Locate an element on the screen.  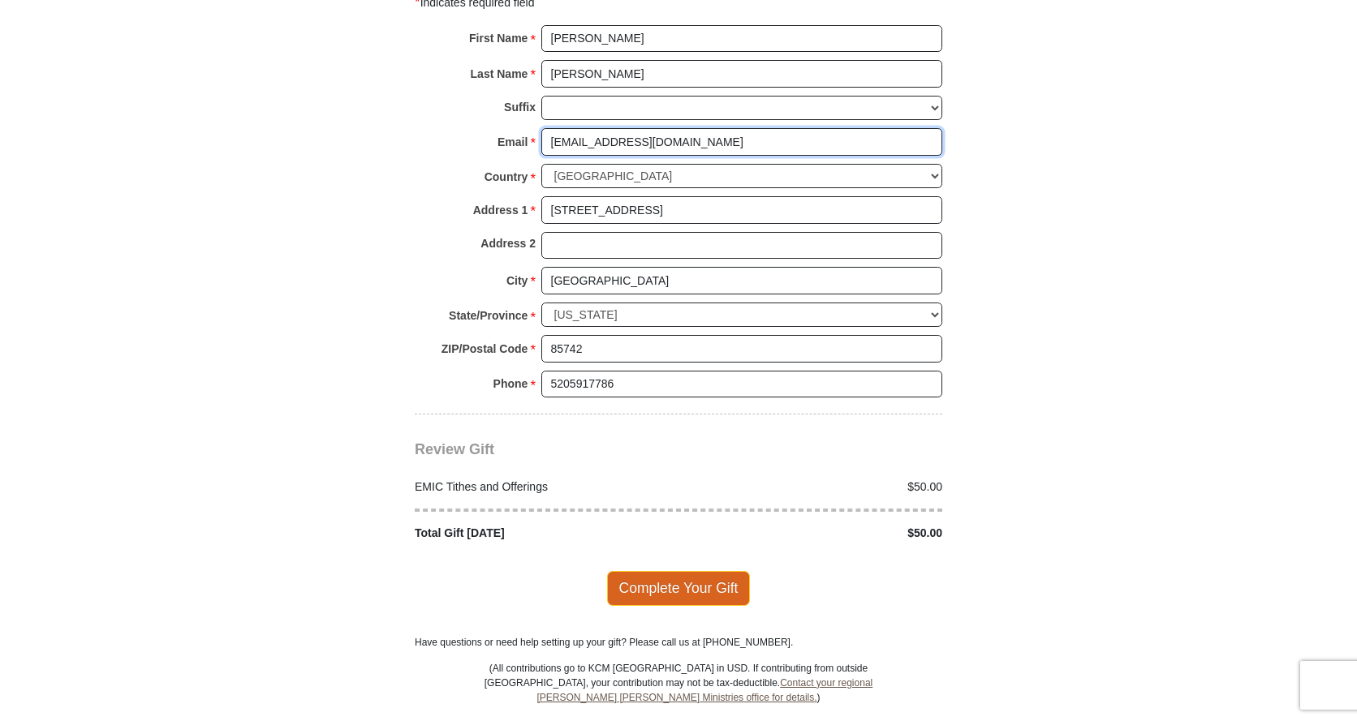
strong: Address 2 is located at coordinates (508, 243).